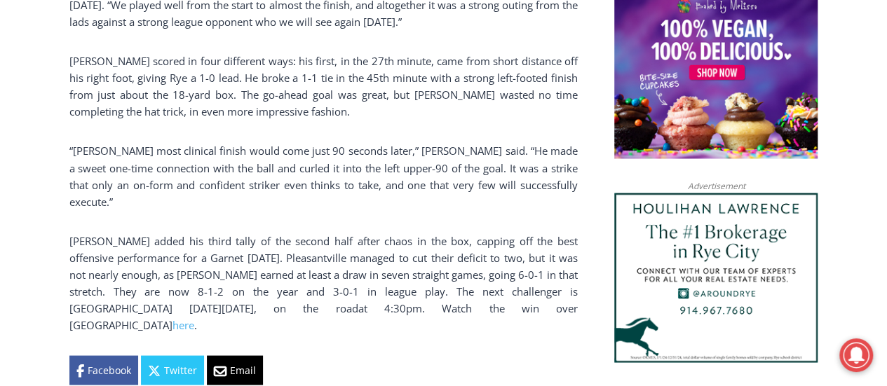 The width and height of the screenshot is (887, 386). What do you see at coordinates (183, 325) in the screenshot?
I see `a: here` at bounding box center [183, 325].